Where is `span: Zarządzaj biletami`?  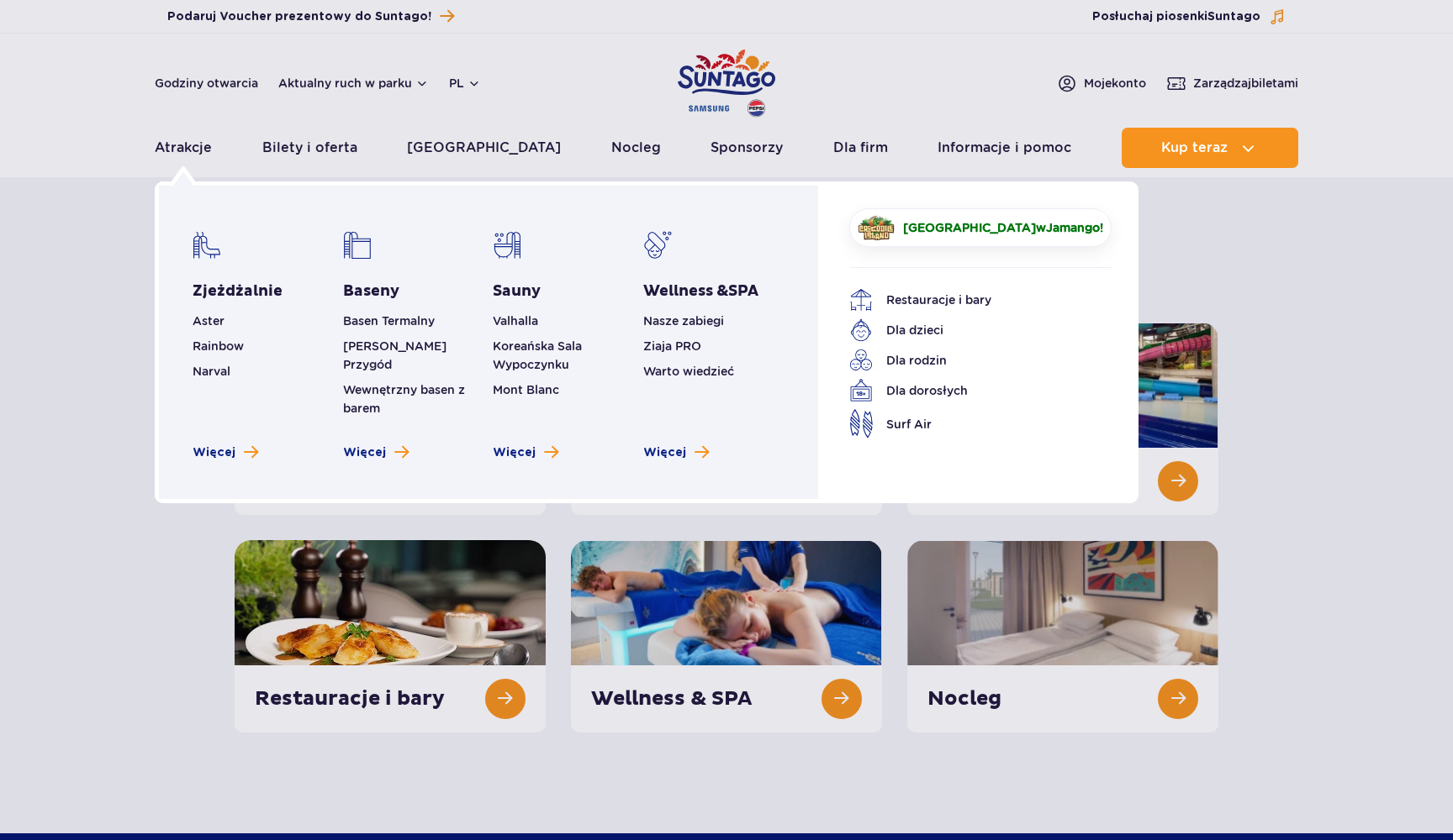 span: Zarządzaj biletami is located at coordinates (1245, 83).